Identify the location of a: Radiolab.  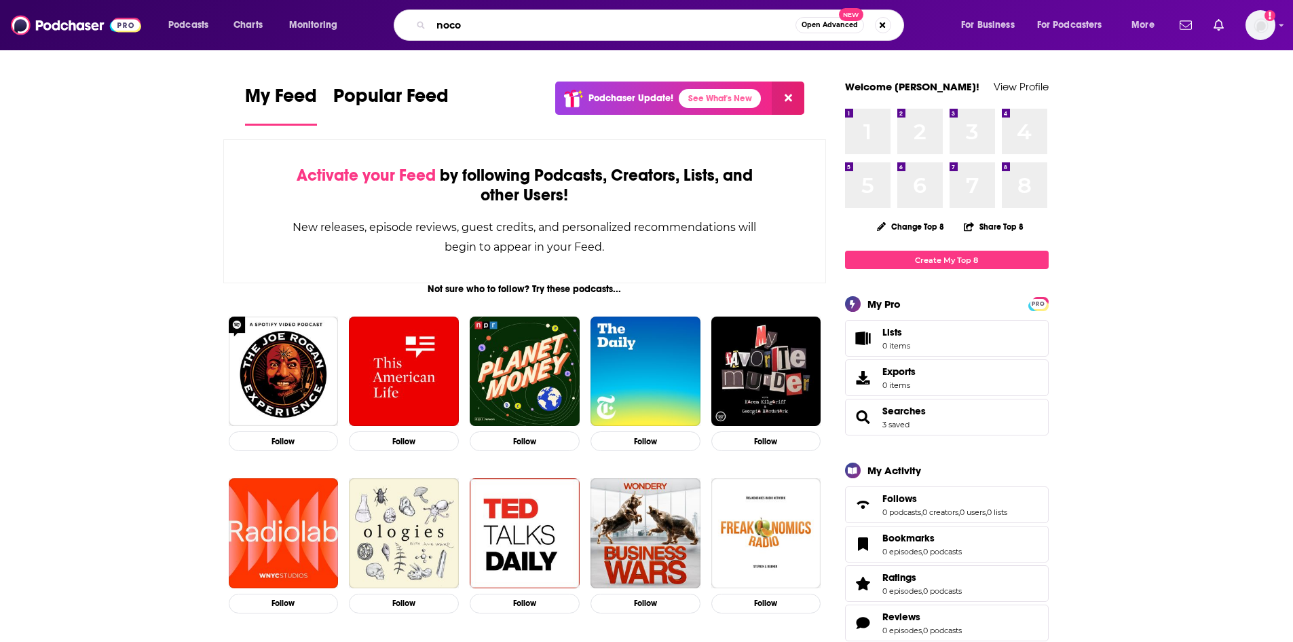
(284, 533).